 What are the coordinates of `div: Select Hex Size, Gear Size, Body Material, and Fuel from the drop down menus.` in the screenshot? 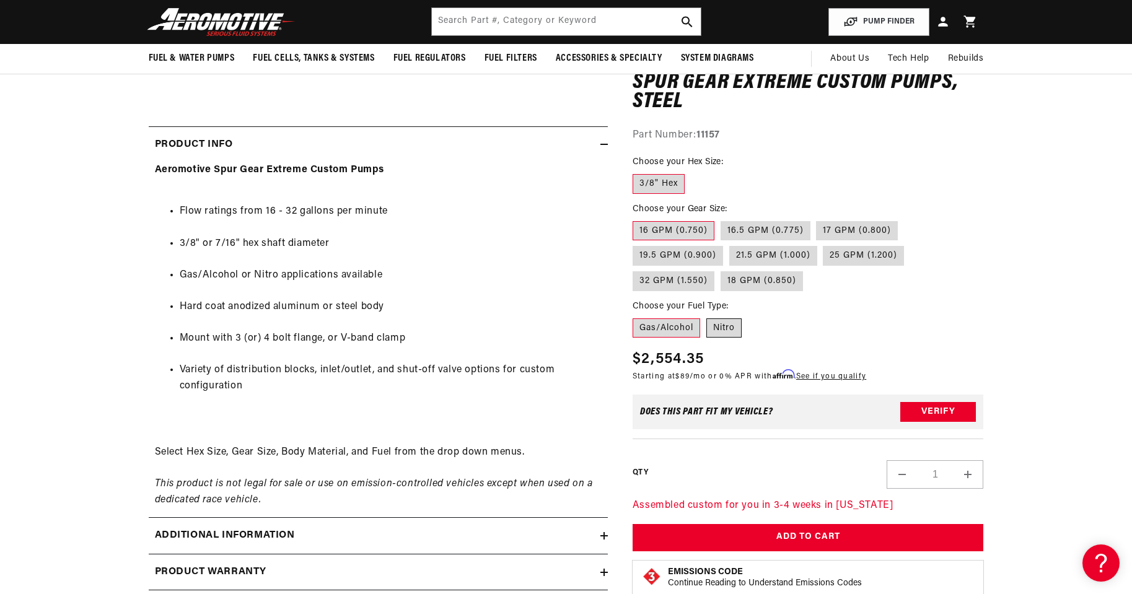 It's located at (378, 335).